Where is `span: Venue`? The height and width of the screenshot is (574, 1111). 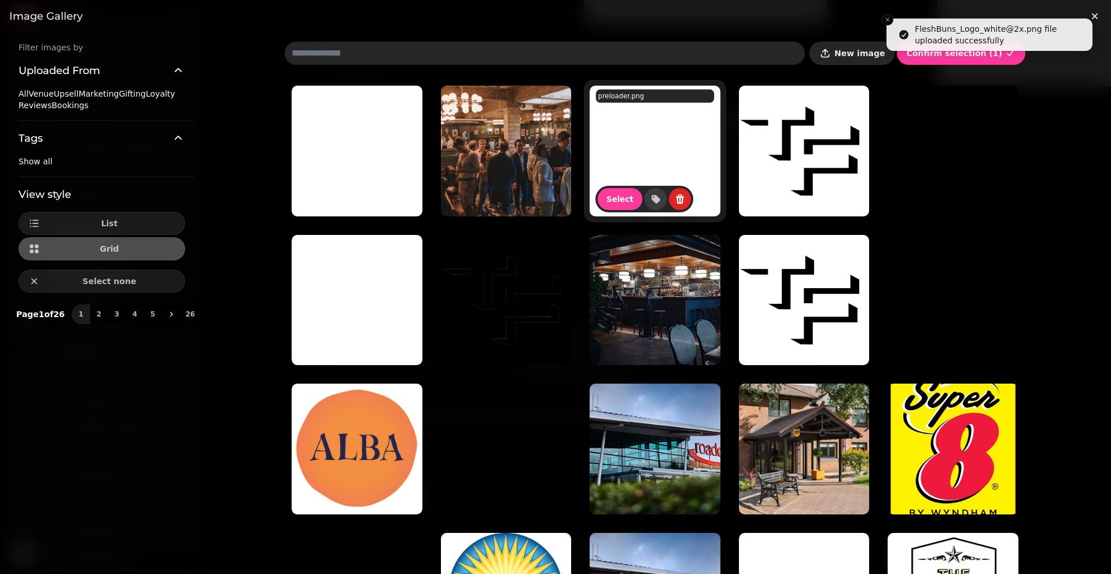 span: Venue is located at coordinates (41, 94).